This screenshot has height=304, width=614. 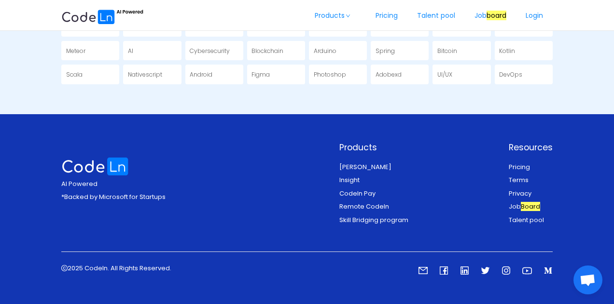 What do you see at coordinates (526, 271) in the screenshot?
I see `i: icon: youtube` at bounding box center [526, 271].